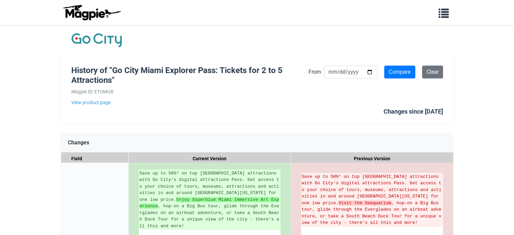 This screenshot has width=514, height=235. I want to click on img: Company Logo, so click(97, 40).